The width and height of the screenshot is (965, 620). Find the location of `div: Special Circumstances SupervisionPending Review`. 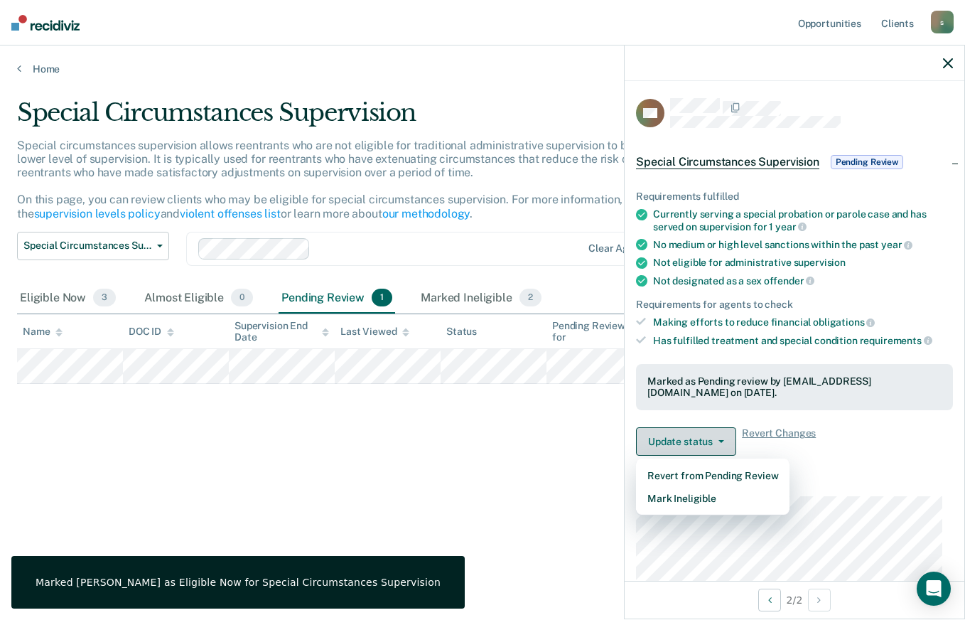

div: Special Circumstances SupervisionPending Review is located at coordinates (795, 162).